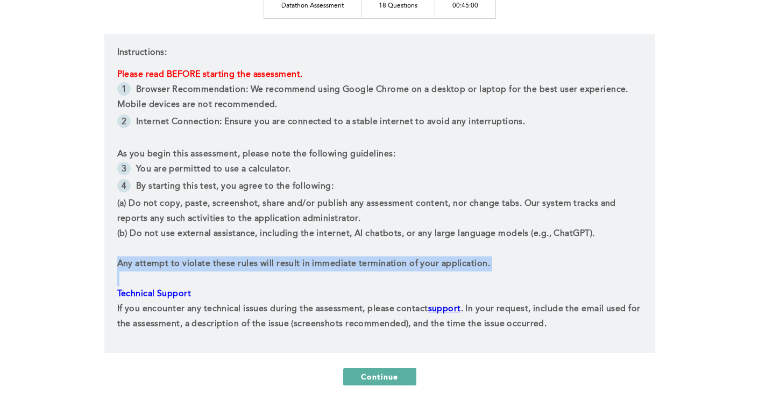 The image size is (759, 394). I want to click on span: If you encounter any technical issues during the assessment, please contact, so click(273, 309).